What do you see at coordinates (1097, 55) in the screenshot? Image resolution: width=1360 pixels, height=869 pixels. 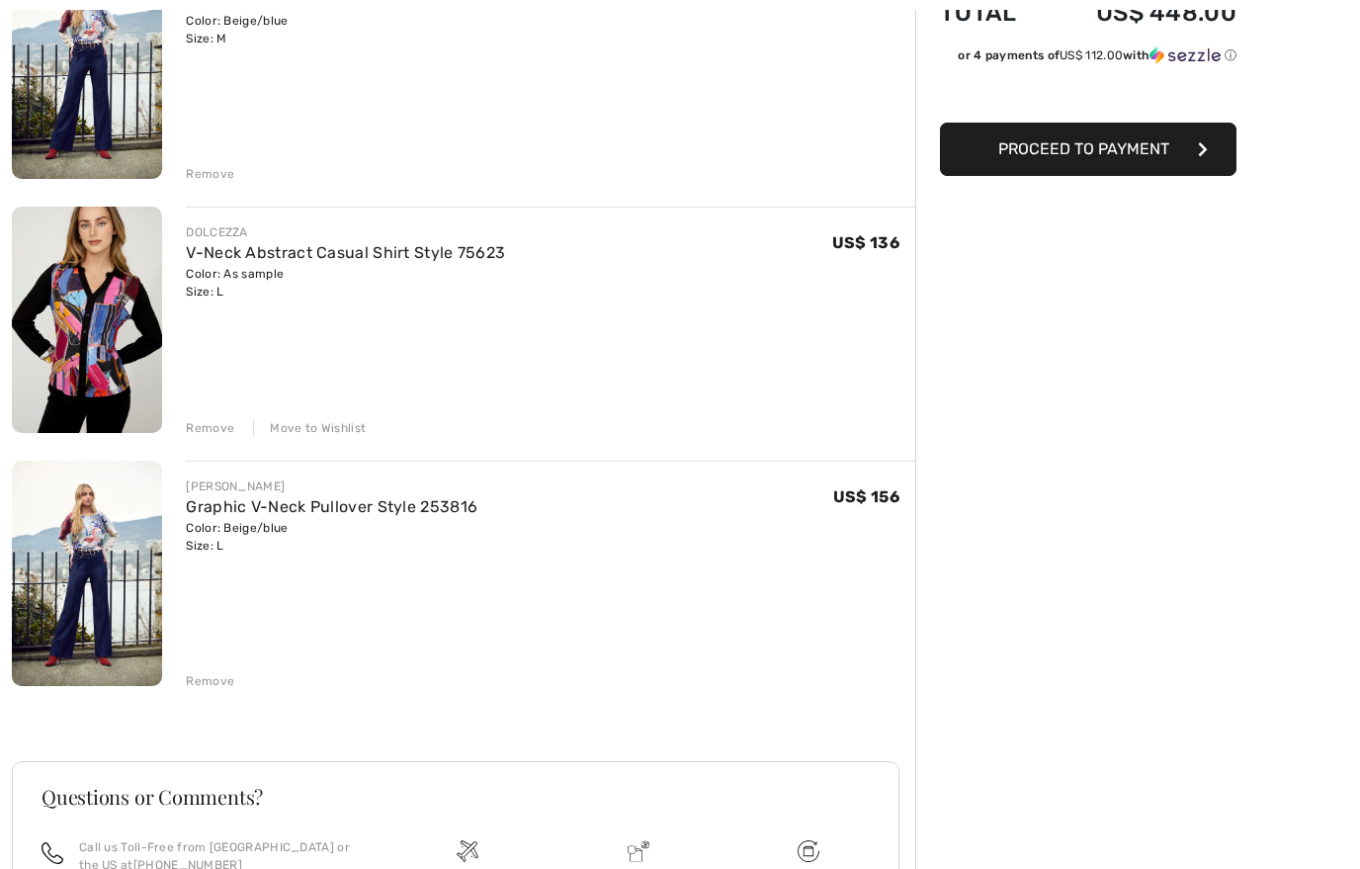 I see `div: or 4 payments of with` at bounding box center [1097, 55].